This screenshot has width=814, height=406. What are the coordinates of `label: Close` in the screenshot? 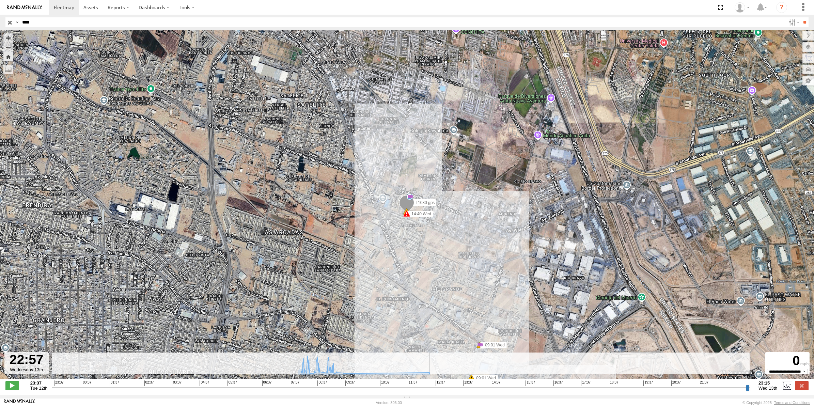 It's located at (802, 386).